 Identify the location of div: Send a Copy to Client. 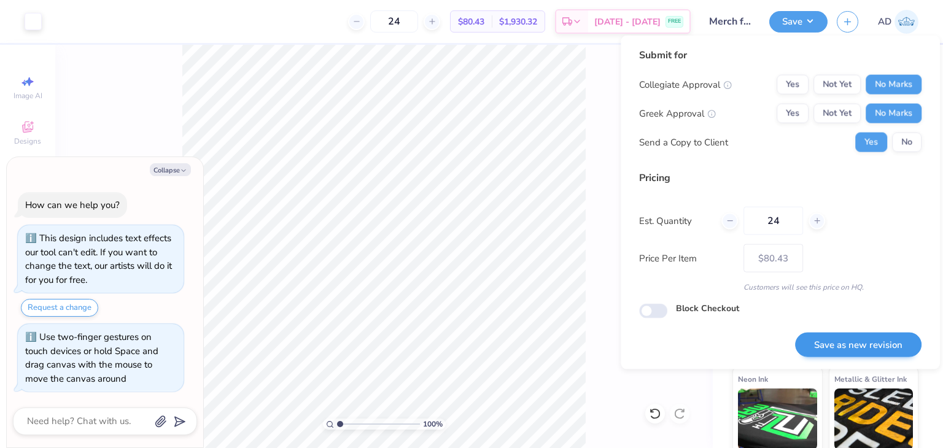
(684, 142).